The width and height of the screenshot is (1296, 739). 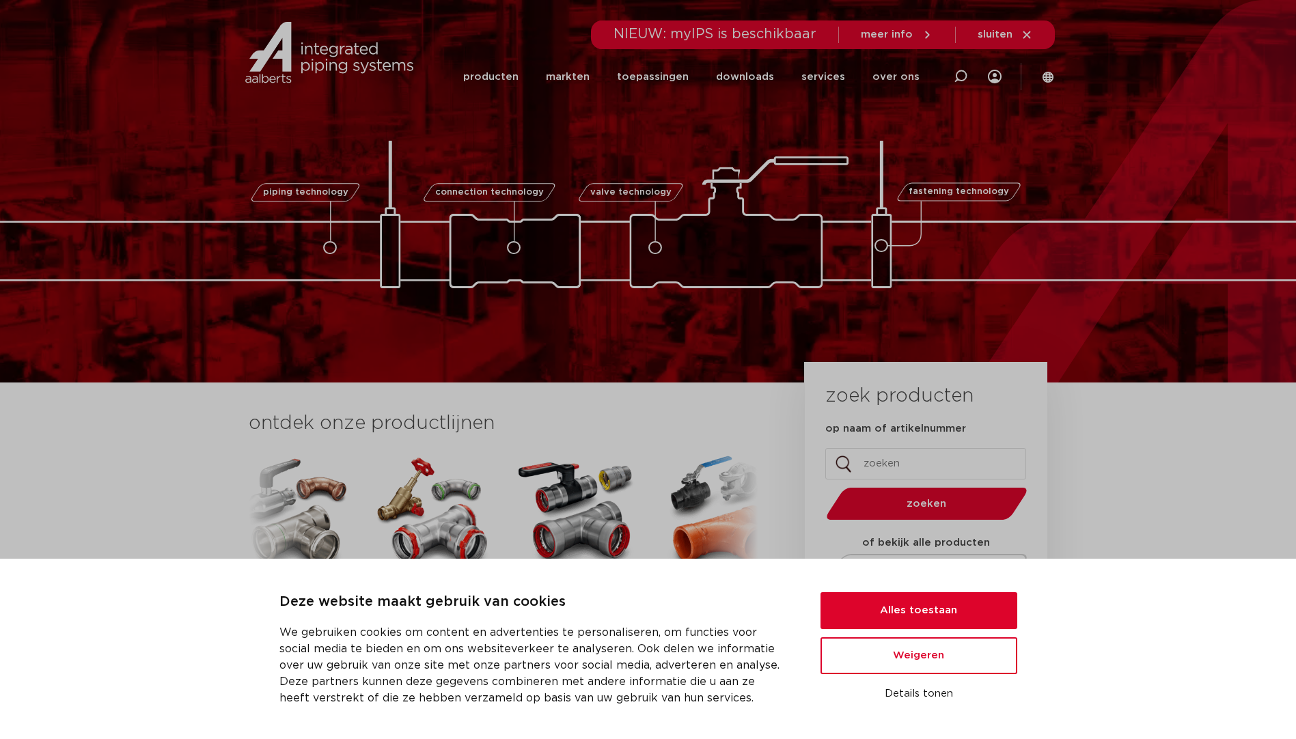 I want to click on label: op naam of artikelnummer, so click(x=896, y=429).